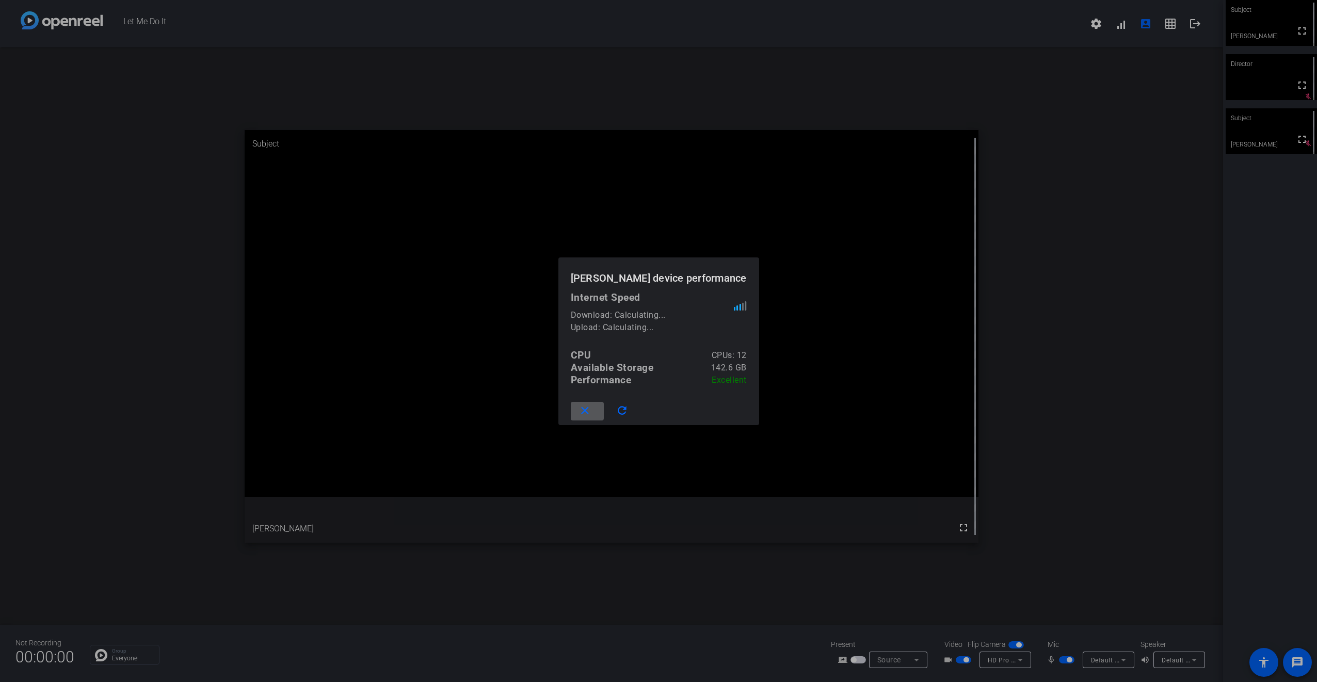  Describe the element at coordinates (601, 380) in the screenshot. I see `div: Performance` at that location.